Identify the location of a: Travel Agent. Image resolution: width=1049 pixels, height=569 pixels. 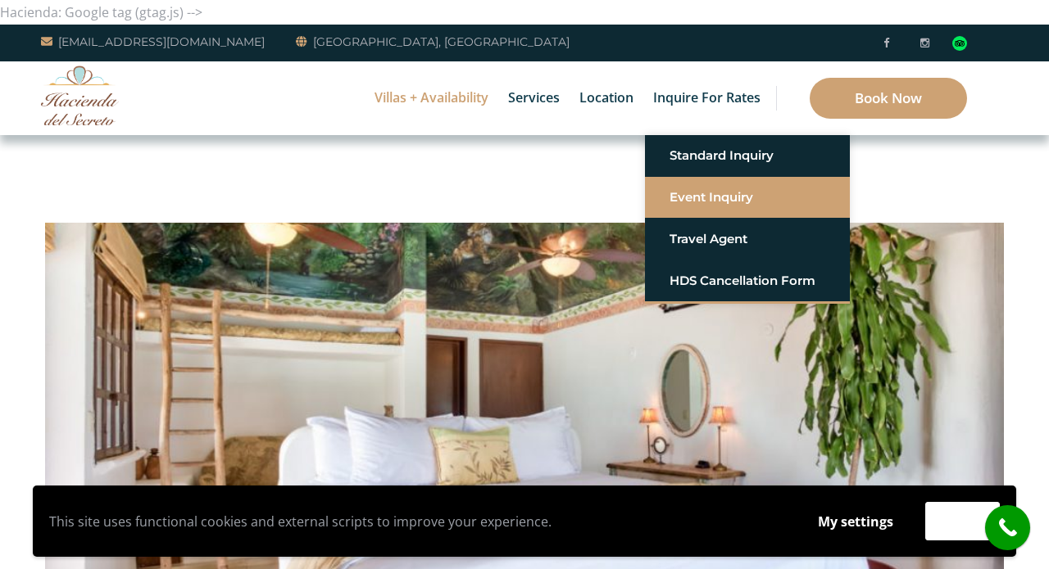
(747, 239).